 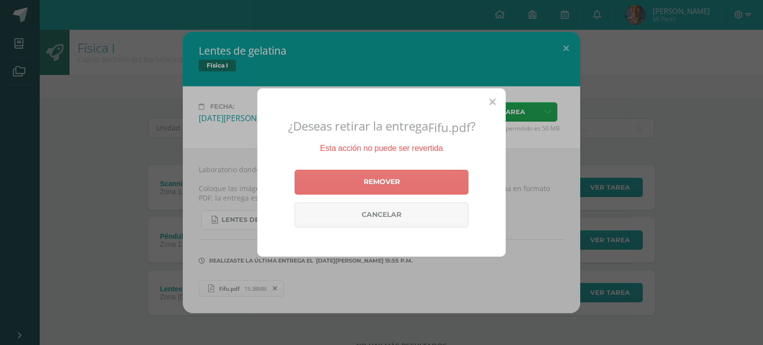 I want to click on a: Cancelar, so click(x=382, y=215).